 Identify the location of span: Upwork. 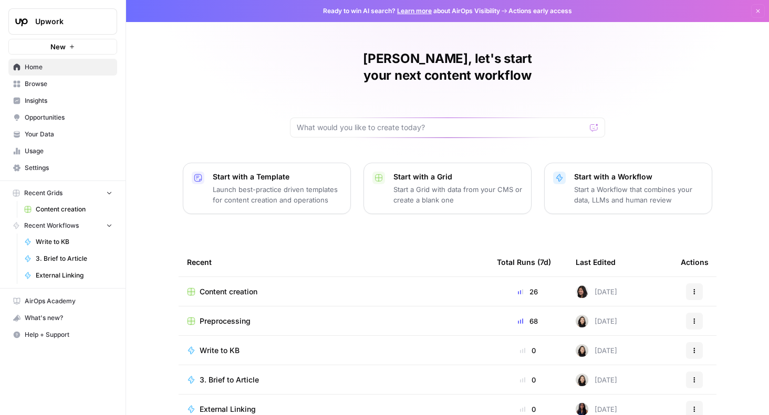
(67, 22).